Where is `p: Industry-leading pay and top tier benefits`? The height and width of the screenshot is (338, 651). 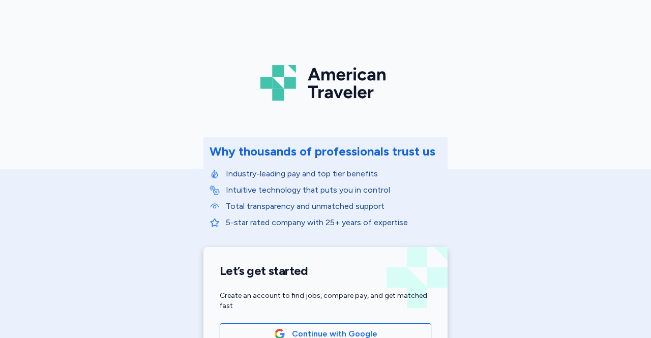 p: Industry-leading pay and top tier benefits is located at coordinates (334, 174).